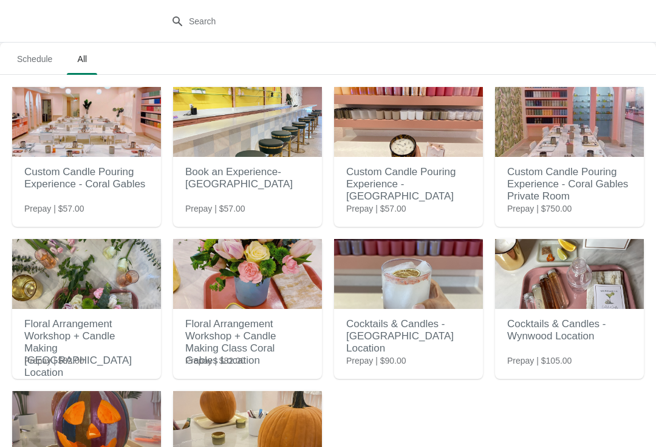 The image size is (656, 447). I want to click on span: All, so click(82, 59).